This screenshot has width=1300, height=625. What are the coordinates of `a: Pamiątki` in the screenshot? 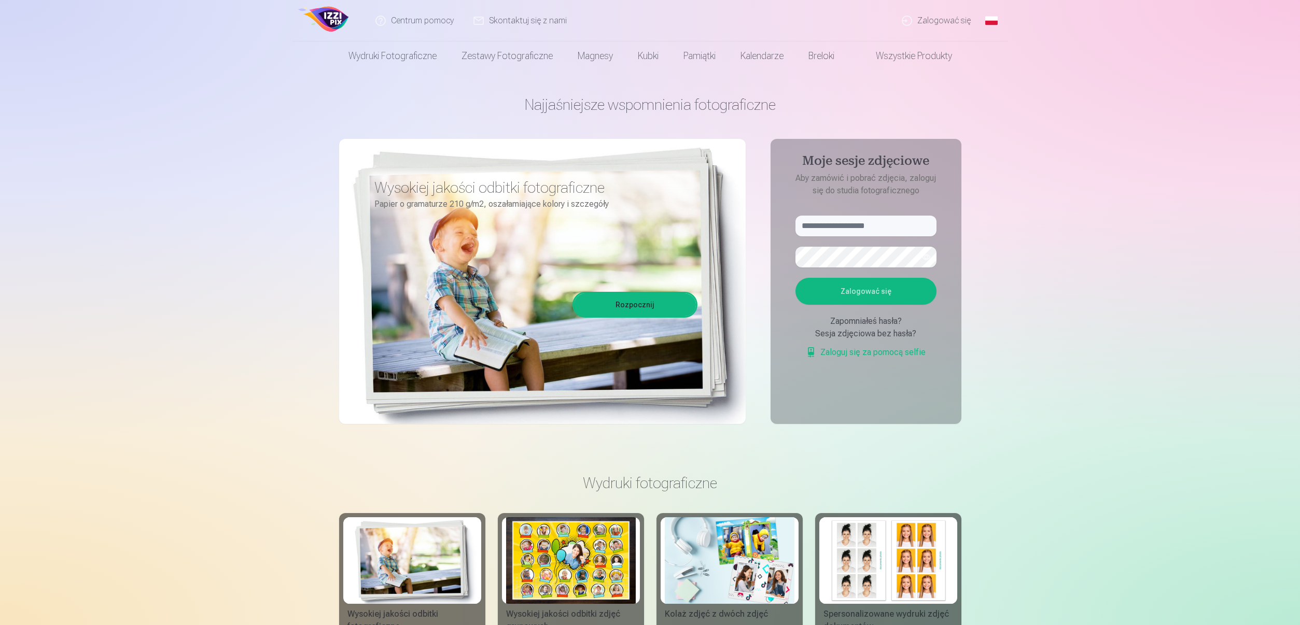 It's located at (699, 56).